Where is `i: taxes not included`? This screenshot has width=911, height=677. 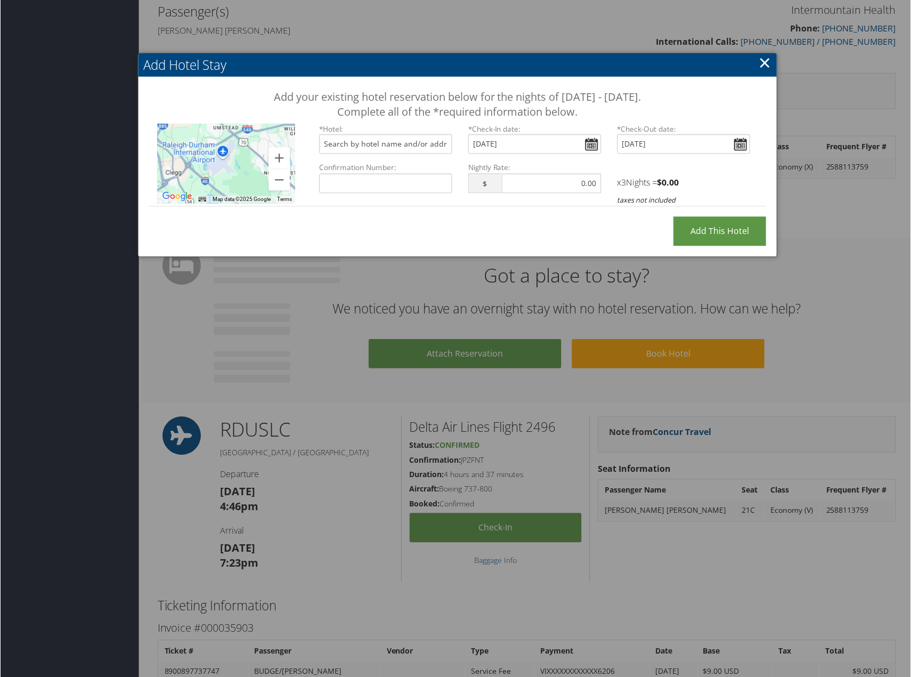
i: taxes not included is located at coordinates (647, 200).